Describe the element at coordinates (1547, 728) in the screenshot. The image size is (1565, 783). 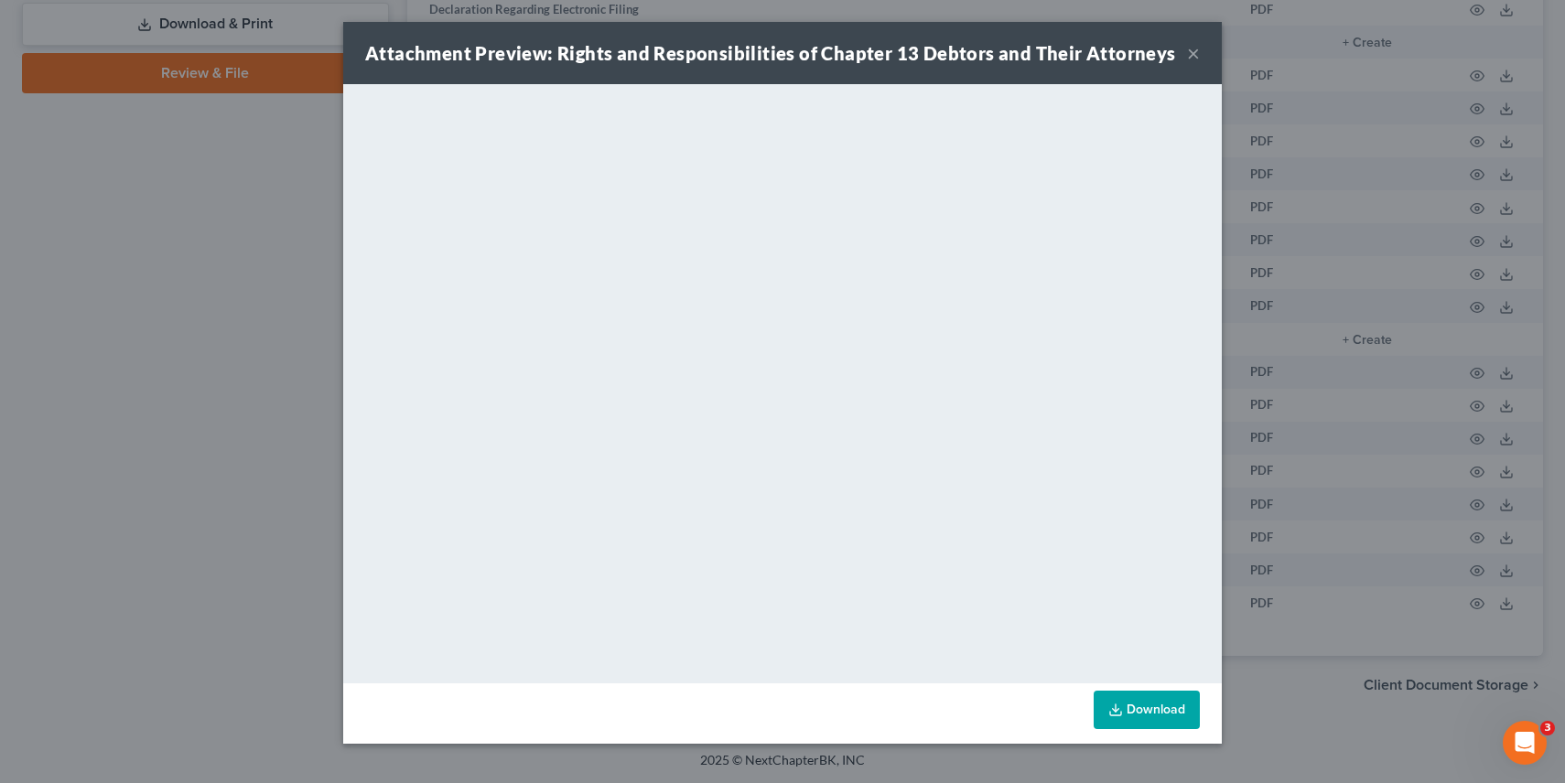
I see `span: 3` at that location.